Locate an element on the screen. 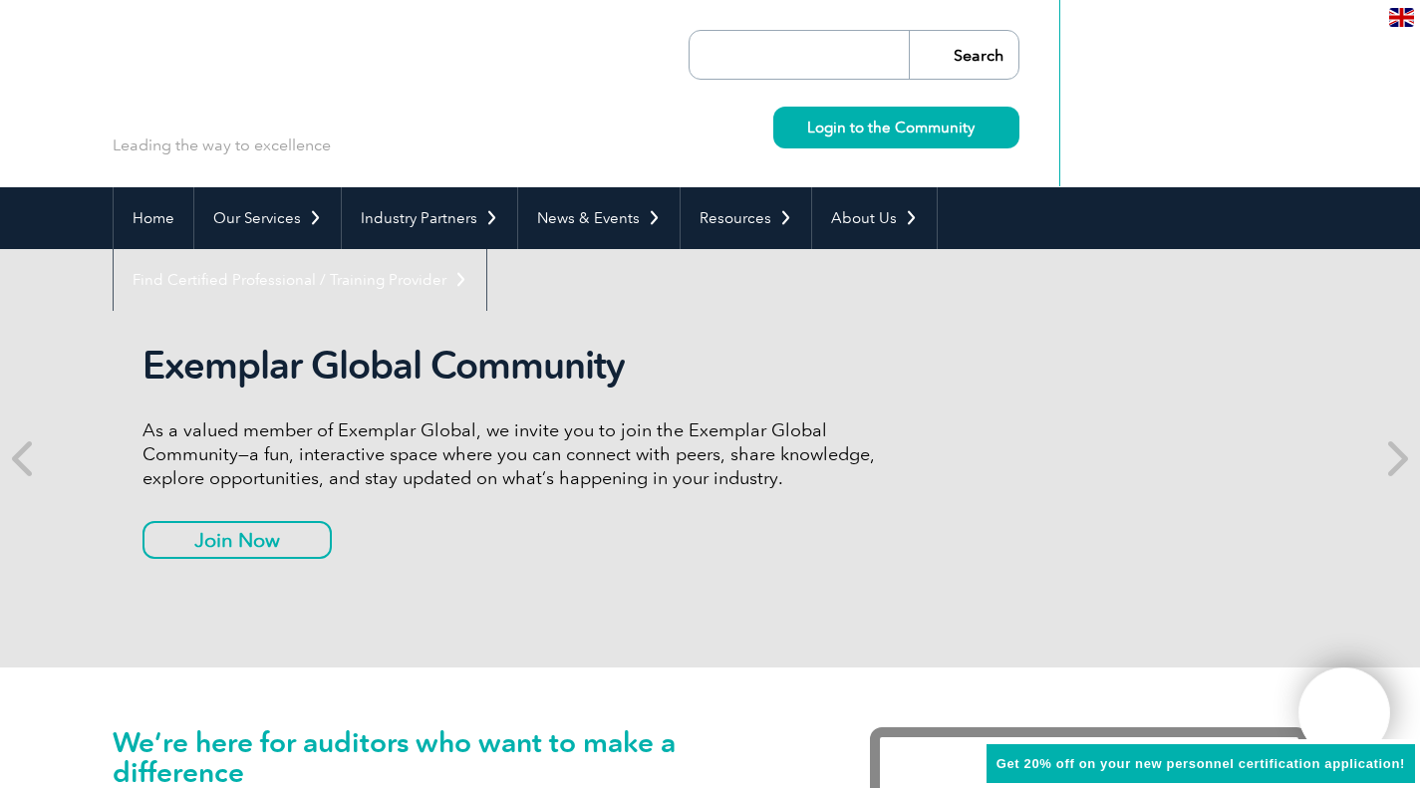 The image size is (1420, 788). h1: We’re here for auditors who want to make a difference is located at coordinates (462, 758).